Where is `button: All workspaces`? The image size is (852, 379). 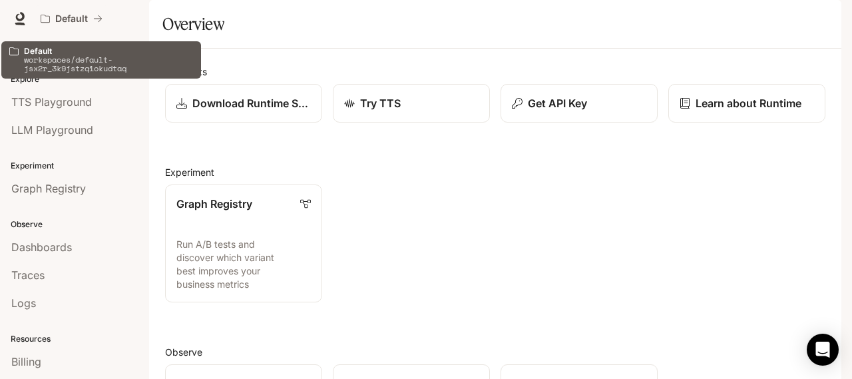 button: All workspaces is located at coordinates (71, 19).